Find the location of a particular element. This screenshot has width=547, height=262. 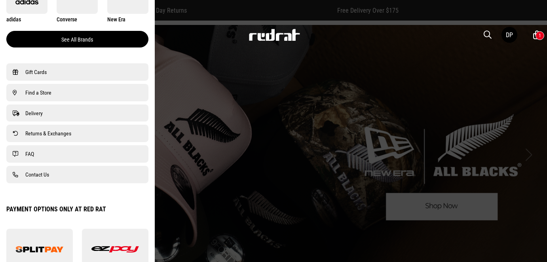

a: Find a Store is located at coordinates (77, 93).